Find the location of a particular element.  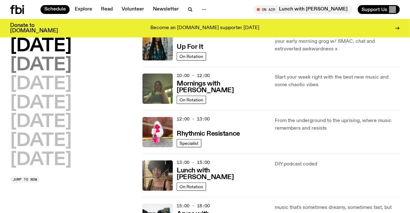

a: Read is located at coordinates (107, 9).